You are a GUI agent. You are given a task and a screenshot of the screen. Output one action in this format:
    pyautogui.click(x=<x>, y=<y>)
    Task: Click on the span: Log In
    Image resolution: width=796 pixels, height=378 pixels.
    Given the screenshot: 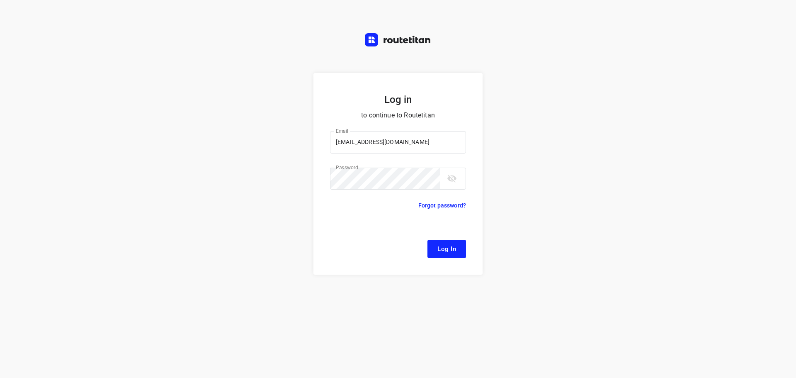 What is the action you would take?
    pyautogui.click(x=447, y=249)
    